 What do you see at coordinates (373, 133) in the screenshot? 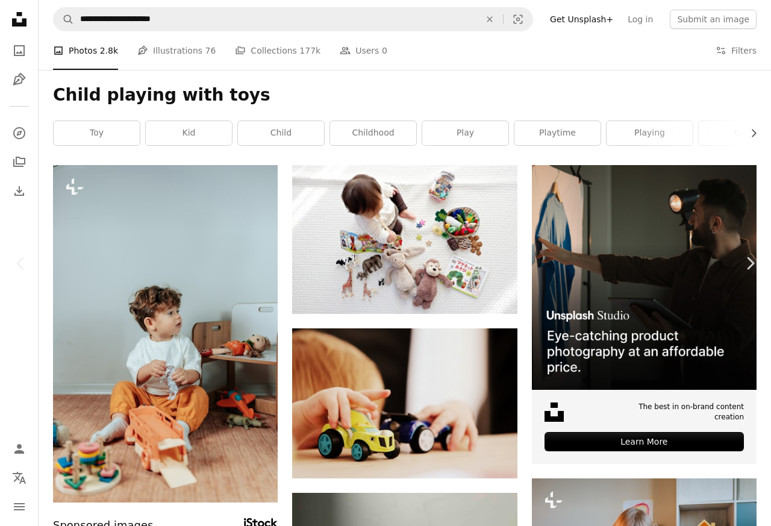
I see `a: childhood` at bounding box center [373, 133].